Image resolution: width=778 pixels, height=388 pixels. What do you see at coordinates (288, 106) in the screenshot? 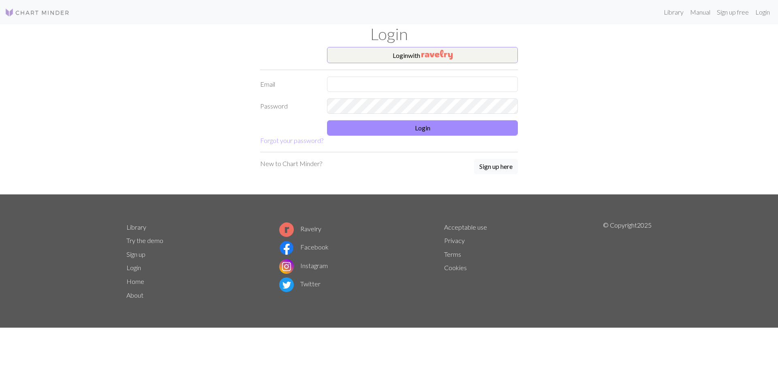
I see `label: Password` at bounding box center [288, 106].